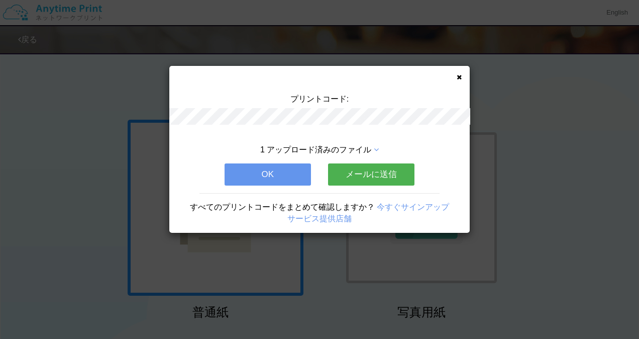 The height and width of the screenshot is (339, 639). I want to click on span: 1 アップロード済みのファイル, so click(315, 149).